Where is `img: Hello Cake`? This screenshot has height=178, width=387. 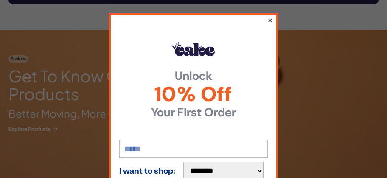 img: Hello Cake is located at coordinates (193, 49).